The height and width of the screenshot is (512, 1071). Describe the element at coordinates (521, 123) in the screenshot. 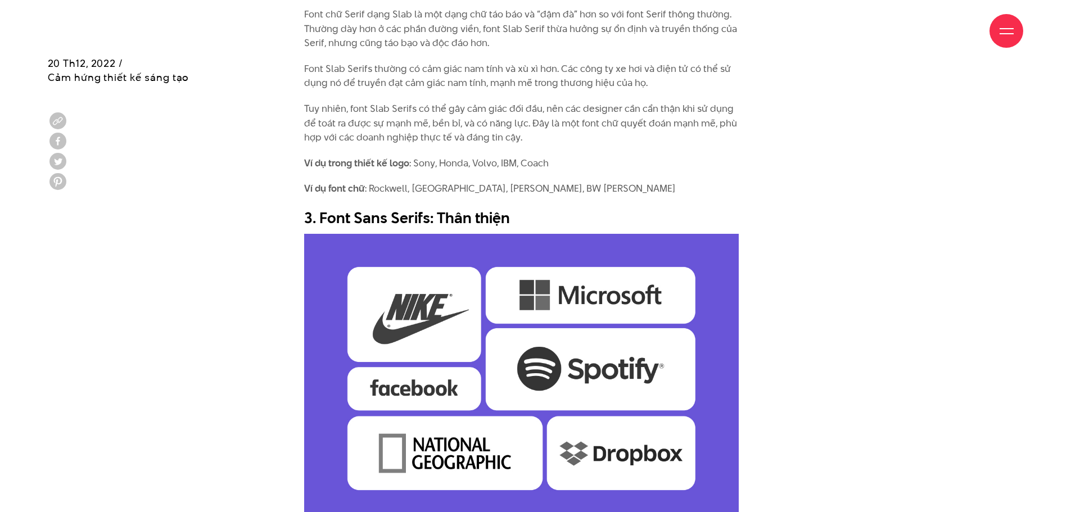

I see `p: Tuy nhiên, font Slab Serifs có thể gây cảm giác đối đầu, nên các designer cần cẩn thận khi sử dụn...` at that location.